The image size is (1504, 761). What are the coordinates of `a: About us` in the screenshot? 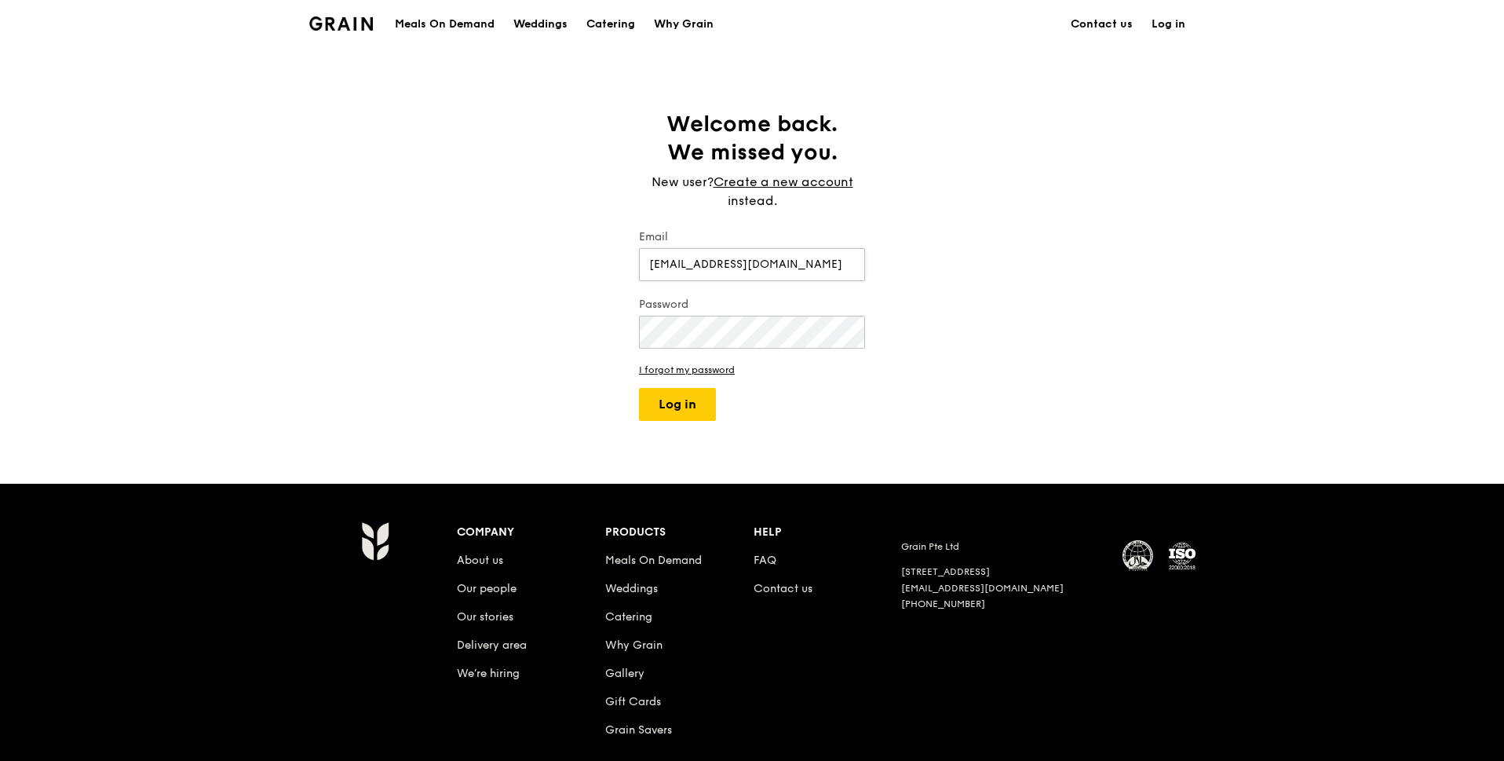 It's located at (480, 560).